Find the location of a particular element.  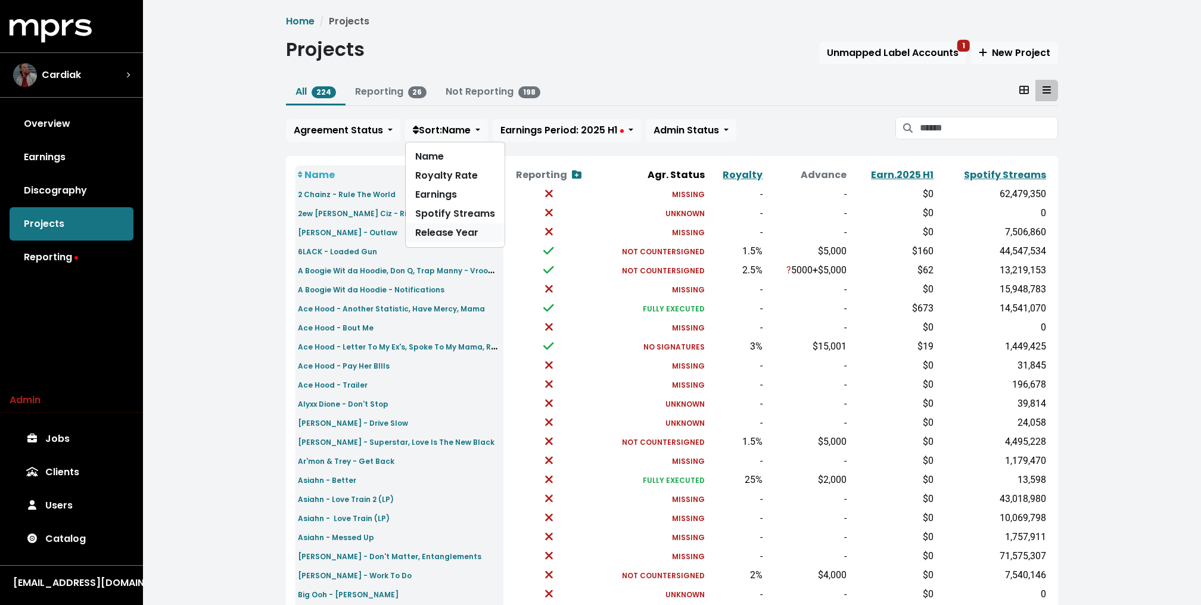

small: Ace Hood - Letter To My Ex's, Spoke To My Mama, Real Big is located at coordinates (408, 346).